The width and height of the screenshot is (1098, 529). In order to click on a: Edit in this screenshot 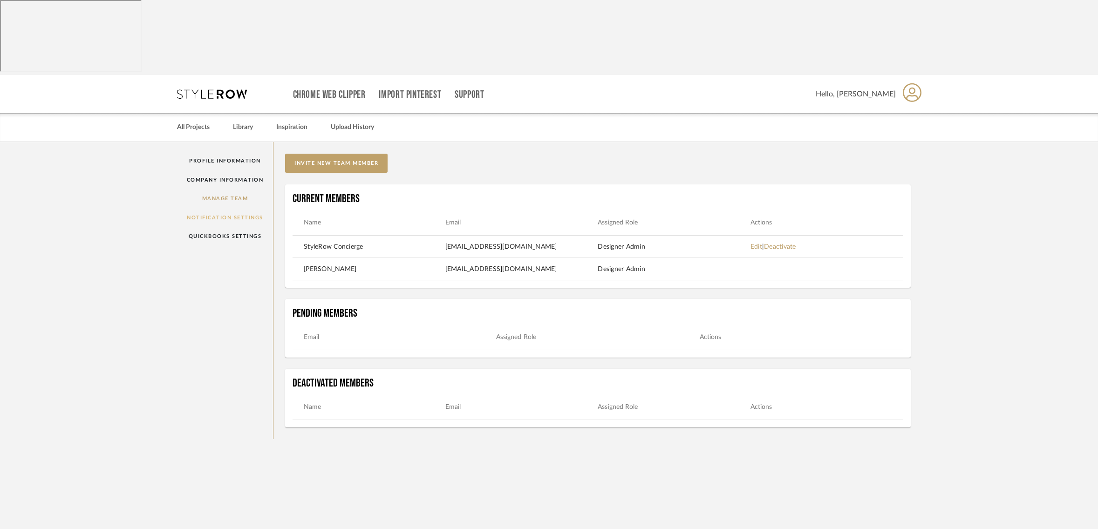, I will do `click(756, 247)`.